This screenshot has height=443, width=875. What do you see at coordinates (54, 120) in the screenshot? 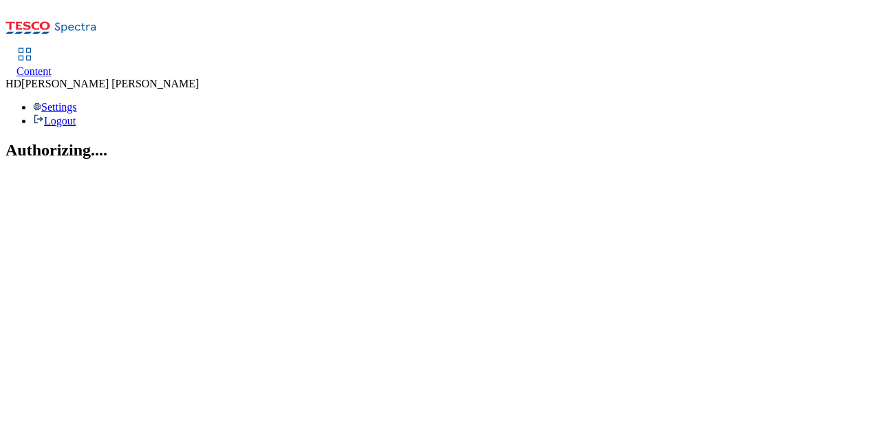
I see `a: Logout` at bounding box center [54, 120].